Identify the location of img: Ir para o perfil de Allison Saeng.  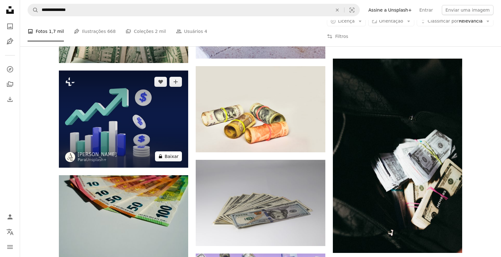
(70, 157).